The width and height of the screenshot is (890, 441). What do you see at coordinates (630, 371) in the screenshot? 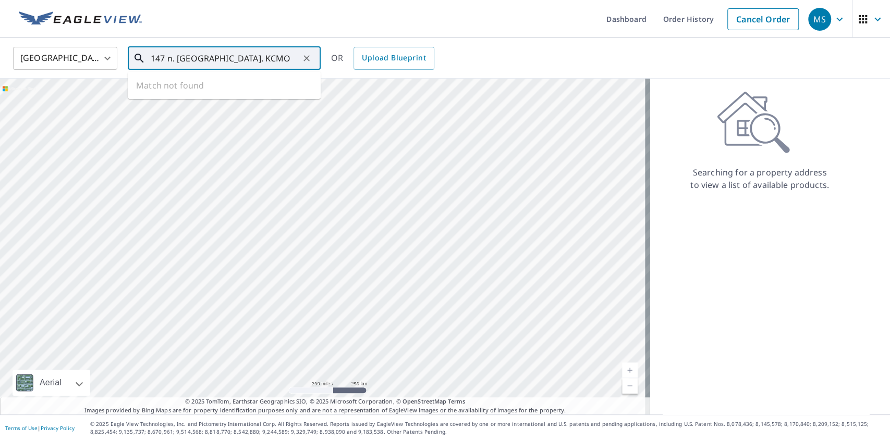
I see `a: Current Level 5, Zoom In` at bounding box center [630, 371].